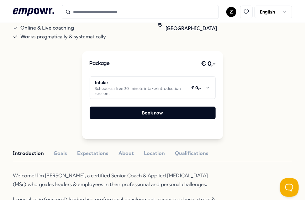  Describe the element at coordinates (126, 153) in the screenshot. I see `button: About` at that location.